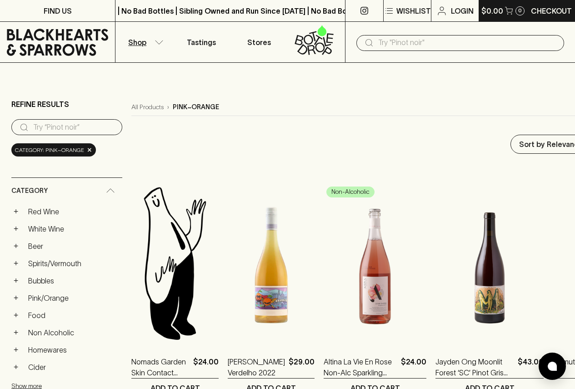  What do you see at coordinates (73, 229) in the screenshot?
I see `a: White Wine` at bounding box center [73, 229].